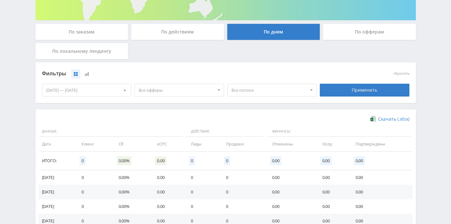 This screenshot has width=451, height=224. What do you see at coordinates (393, 119) in the screenshot?
I see `span: Скачать (.xlsx)` at bounding box center [393, 119].